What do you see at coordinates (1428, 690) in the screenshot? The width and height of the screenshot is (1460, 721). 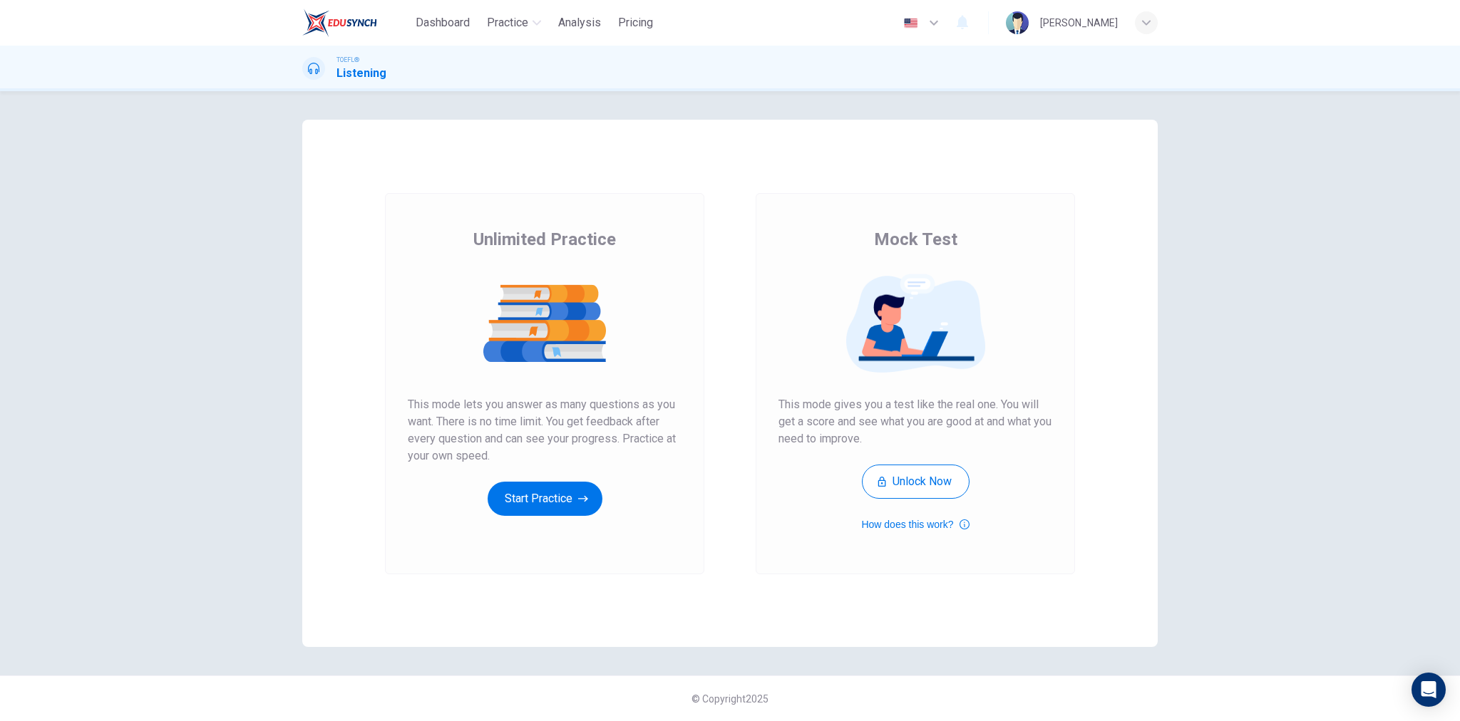 I see `div: Open Intercom Messenger` at bounding box center [1428, 690].